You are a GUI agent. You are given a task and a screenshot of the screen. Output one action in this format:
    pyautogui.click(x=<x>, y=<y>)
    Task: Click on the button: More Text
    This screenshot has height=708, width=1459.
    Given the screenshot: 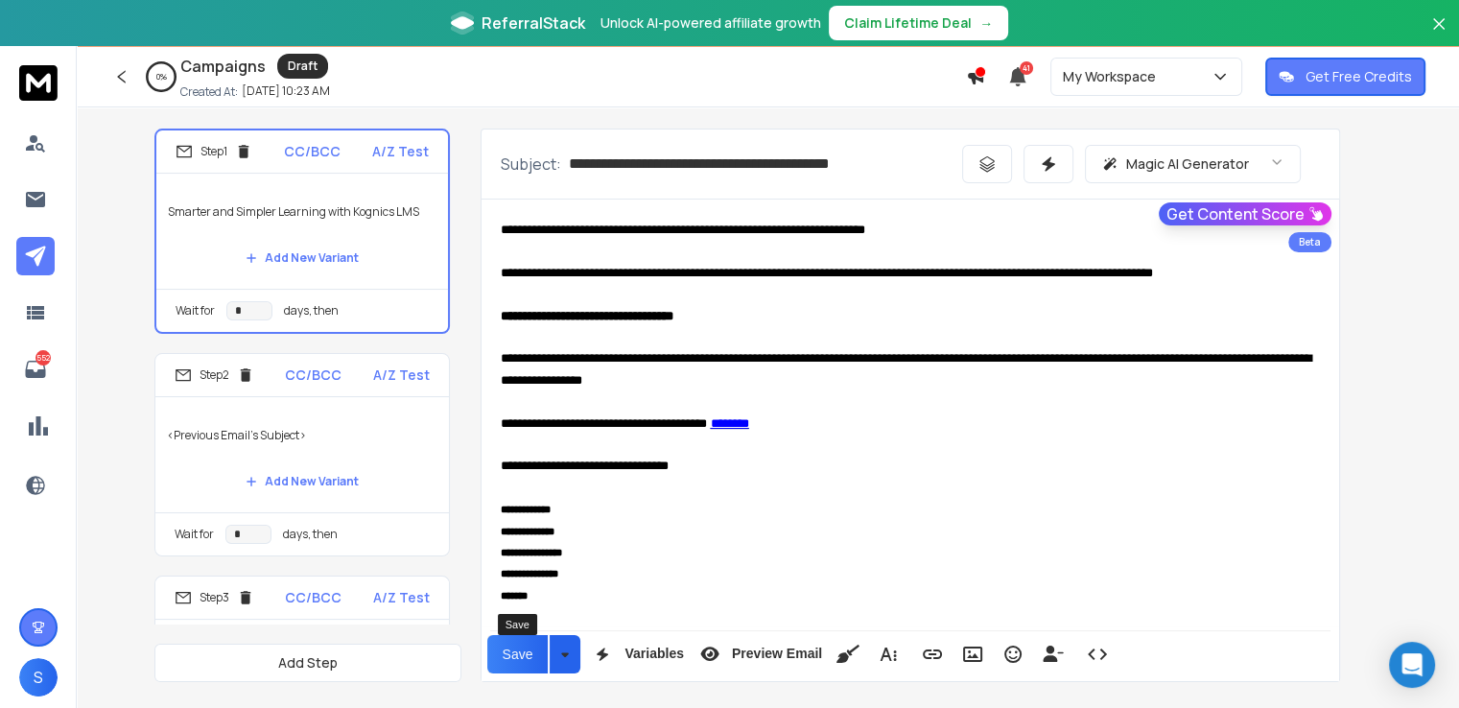 What is the action you would take?
    pyautogui.click(x=888, y=654)
    